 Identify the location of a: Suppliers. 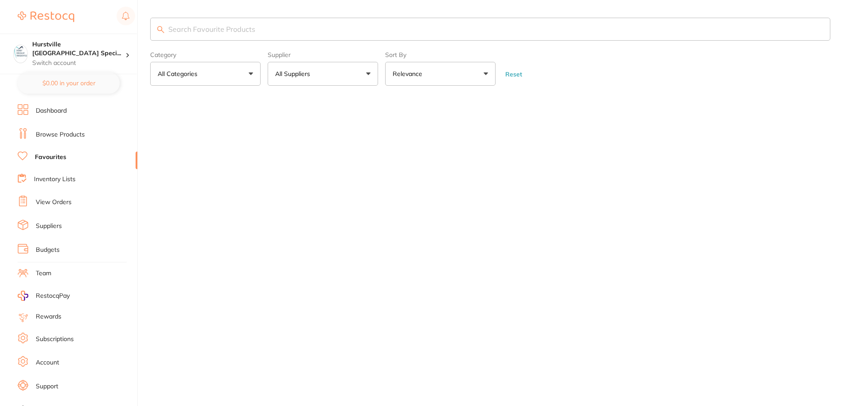
(49, 226).